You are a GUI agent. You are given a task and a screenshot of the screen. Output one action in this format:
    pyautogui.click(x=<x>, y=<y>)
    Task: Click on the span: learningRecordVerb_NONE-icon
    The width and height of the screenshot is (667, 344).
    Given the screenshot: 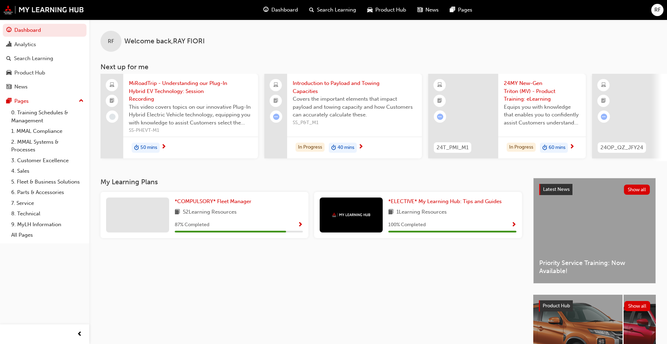 What is the action you would take?
    pyautogui.click(x=112, y=117)
    